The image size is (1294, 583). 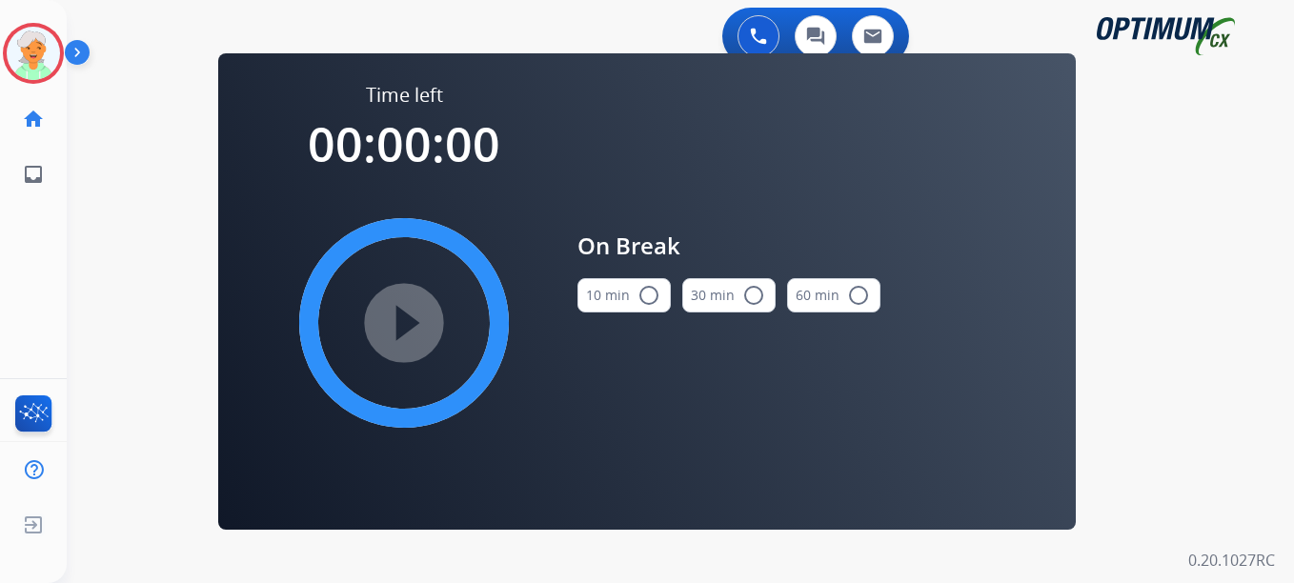 I want to click on button: 30 min, so click(x=729, y=295).